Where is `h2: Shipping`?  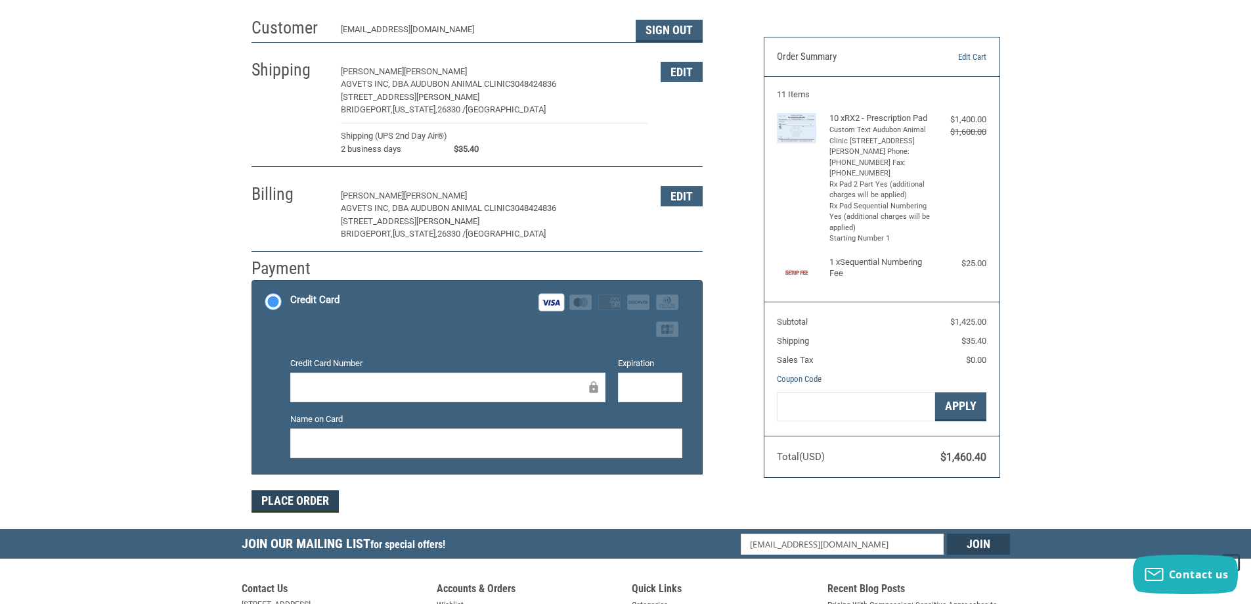
h2: Shipping is located at coordinates (290, 70).